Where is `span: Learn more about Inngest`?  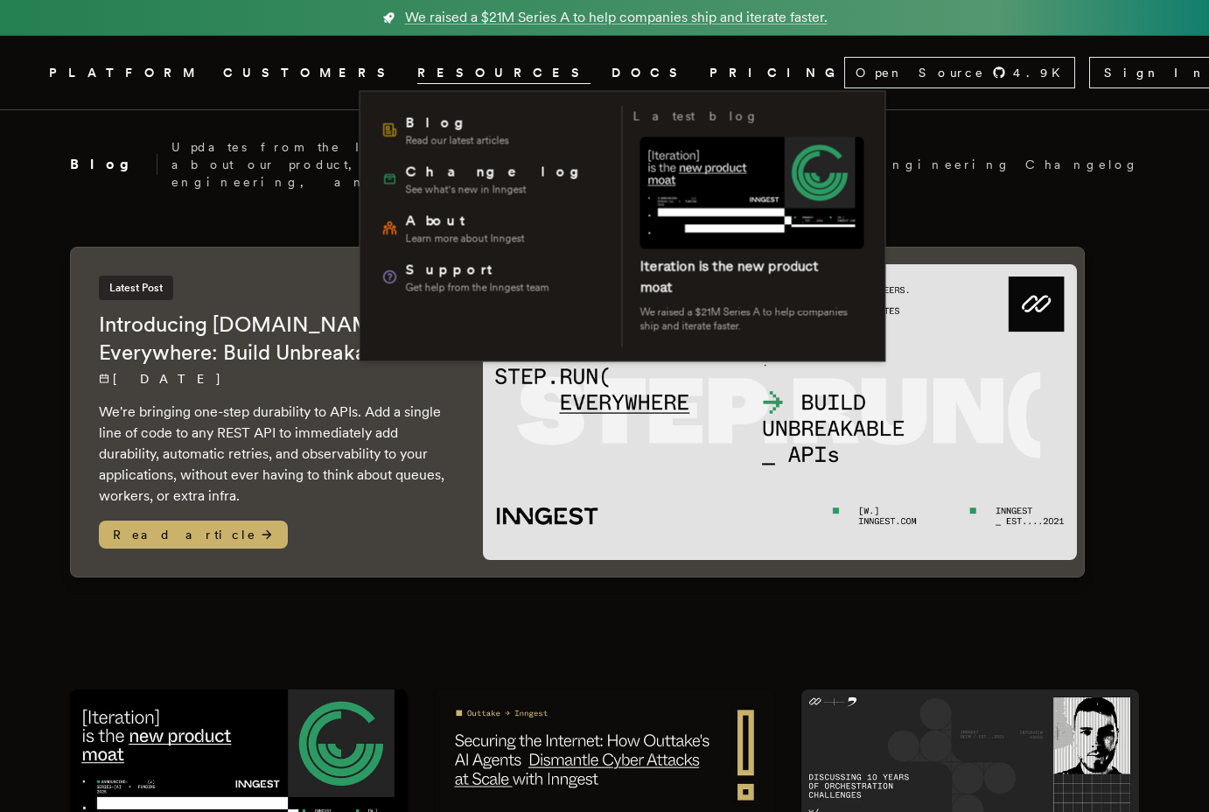 span: Learn more about Inngest is located at coordinates (465, 239).